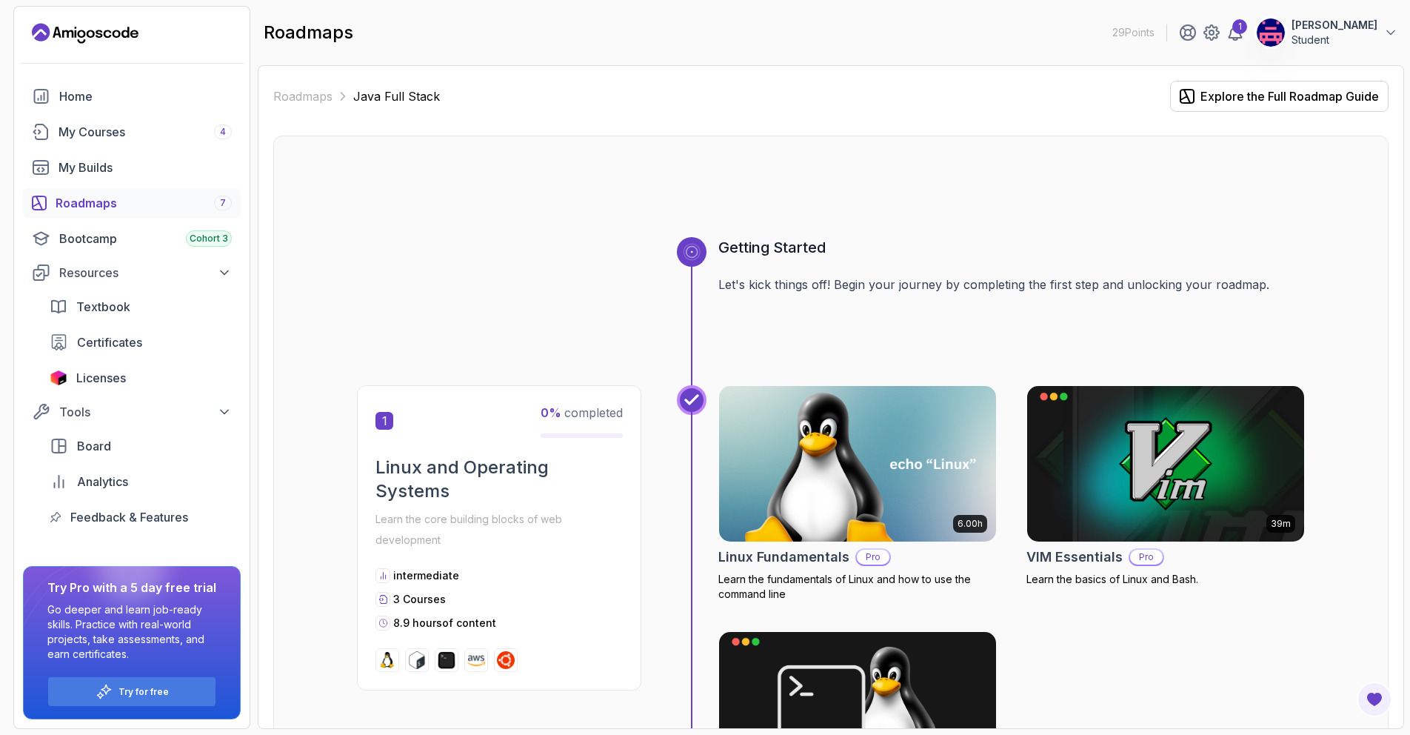  I want to click on span: Analytics, so click(102, 481).